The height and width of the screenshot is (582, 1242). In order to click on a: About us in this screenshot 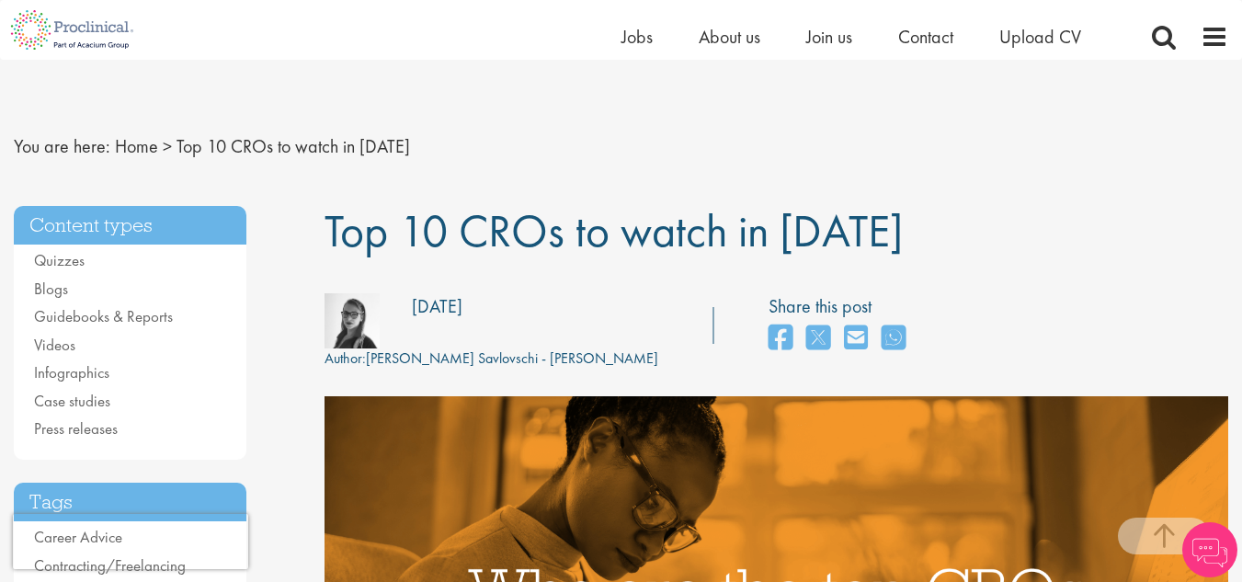, I will do `click(729, 37)`.